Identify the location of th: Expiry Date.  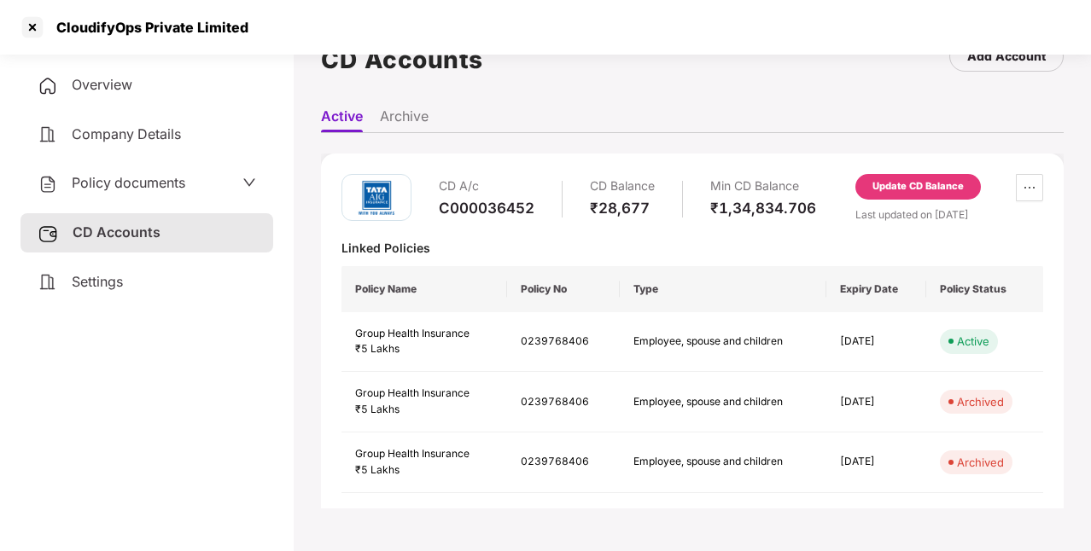
(876, 289).